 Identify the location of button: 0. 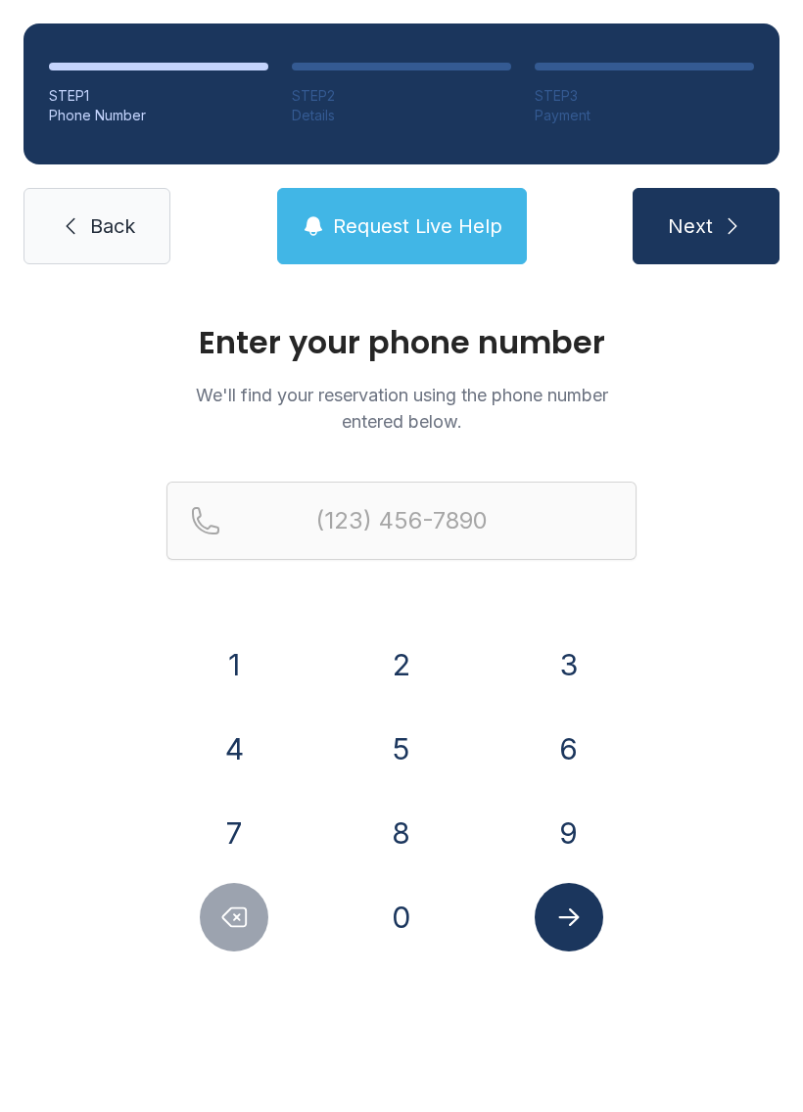
(401, 917).